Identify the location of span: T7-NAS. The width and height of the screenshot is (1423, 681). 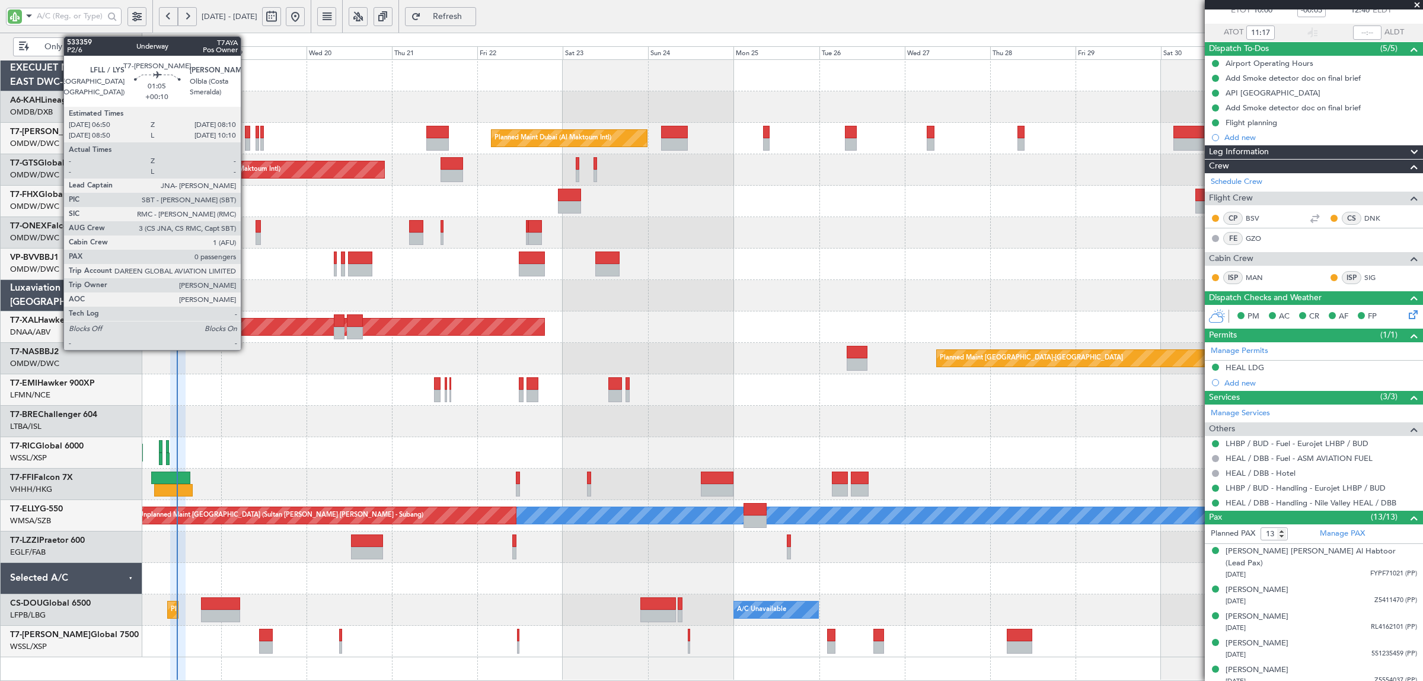
(24, 352).